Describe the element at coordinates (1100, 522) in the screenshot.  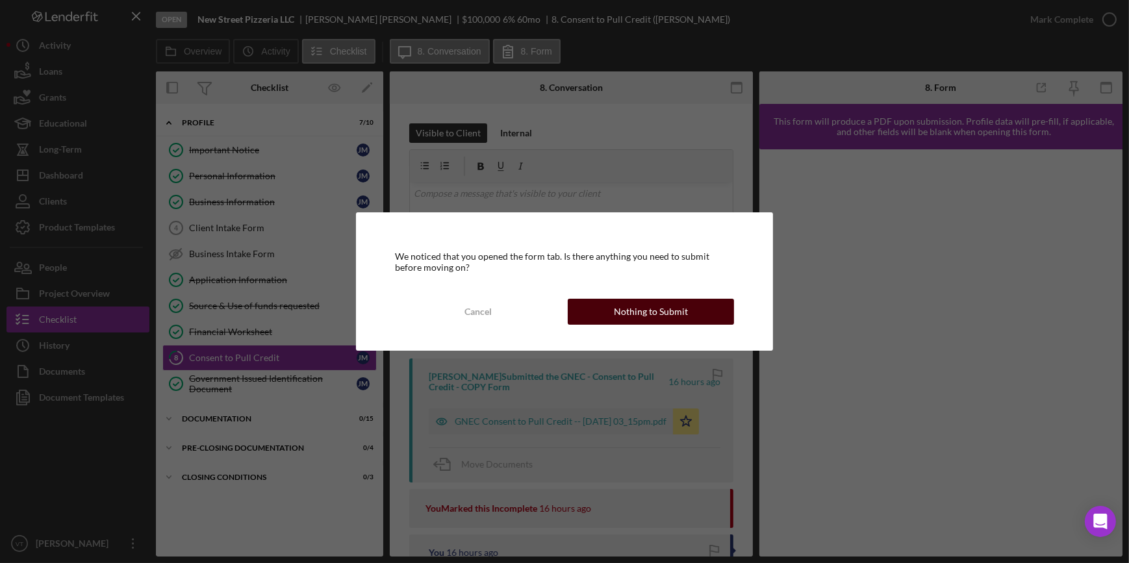
I see `div: Open Intercom Messenger` at that location.